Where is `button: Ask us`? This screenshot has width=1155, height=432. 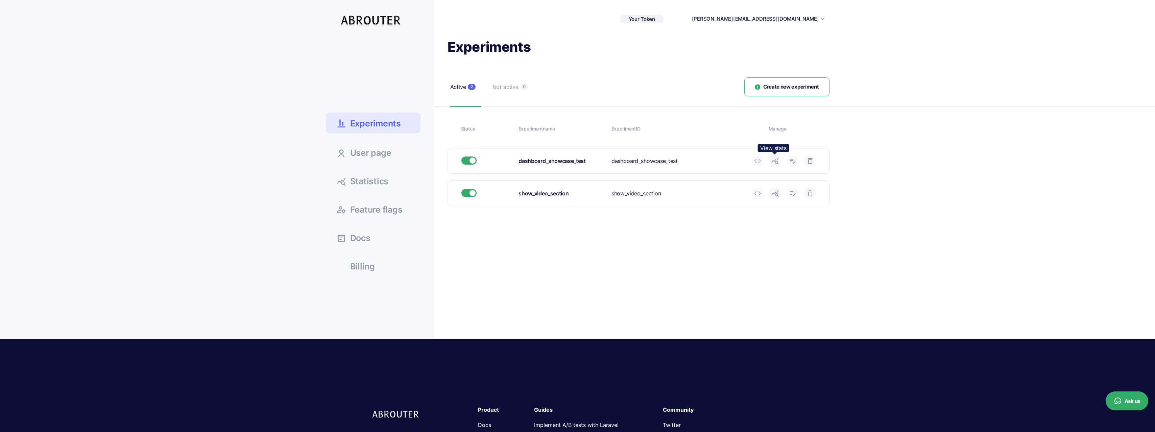 button: Ask us is located at coordinates (1127, 401).